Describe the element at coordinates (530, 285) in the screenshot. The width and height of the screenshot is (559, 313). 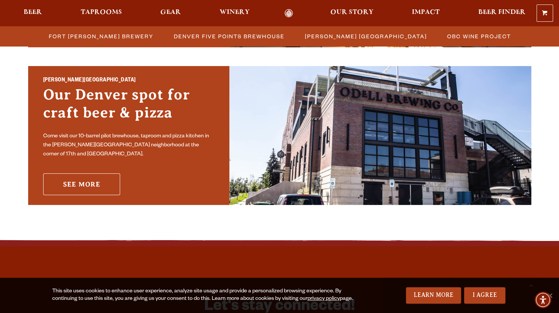
I see `a: Scroll to top` at that location.